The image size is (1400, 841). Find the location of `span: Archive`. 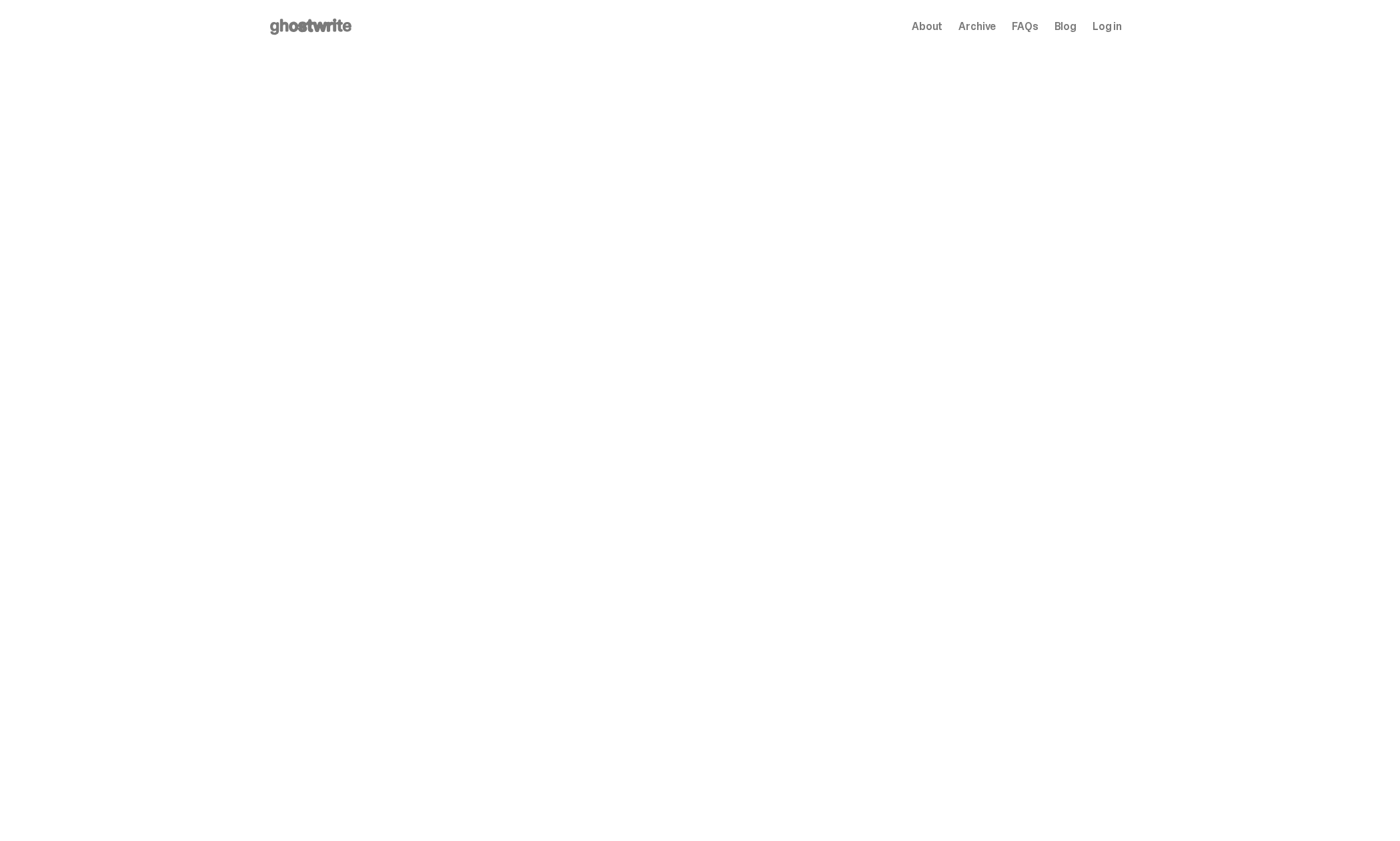

span: Archive is located at coordinates (977, 27).